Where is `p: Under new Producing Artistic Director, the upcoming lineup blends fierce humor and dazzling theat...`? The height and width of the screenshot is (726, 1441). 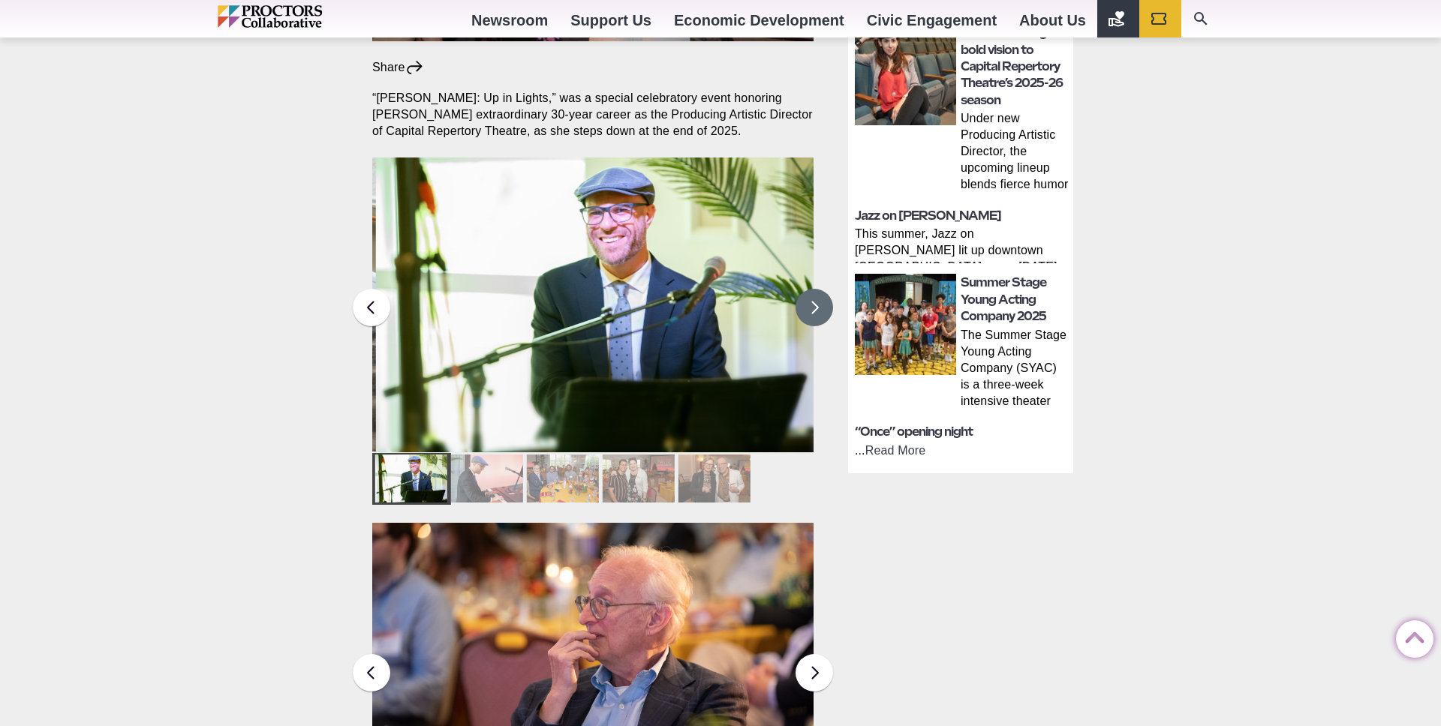
p: Under new Producing Artistic Director, the upcoming lineup blends fierce humor and dazzling theat... is located at coordinates (1015, 153).